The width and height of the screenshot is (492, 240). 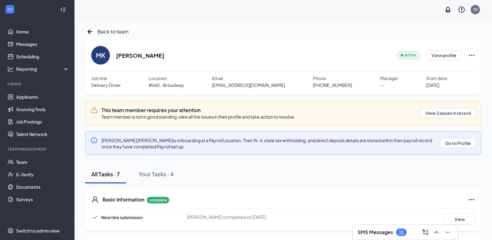 What do you see at coordinates (436, 78) in the screenshot?
I see `span: Start date` at bounding box center [436, 78].